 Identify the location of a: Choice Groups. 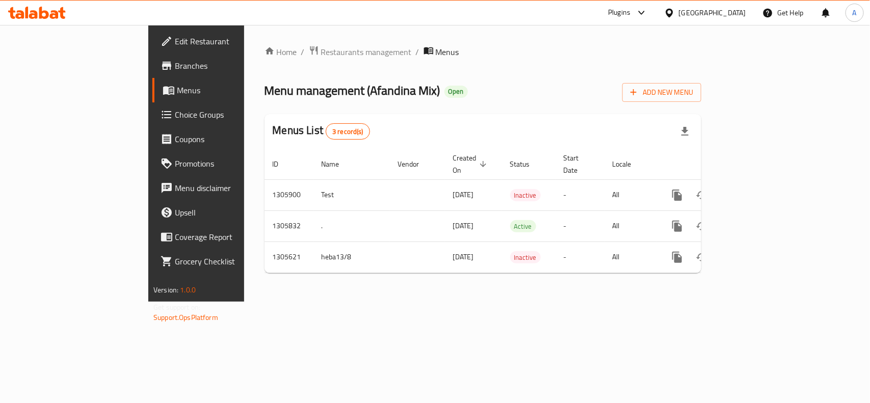
(223, 115).